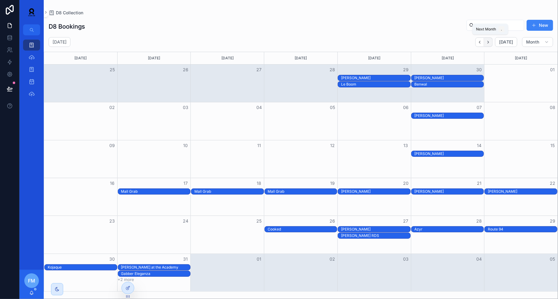  I want to click on button: 20, so click(406, 183).